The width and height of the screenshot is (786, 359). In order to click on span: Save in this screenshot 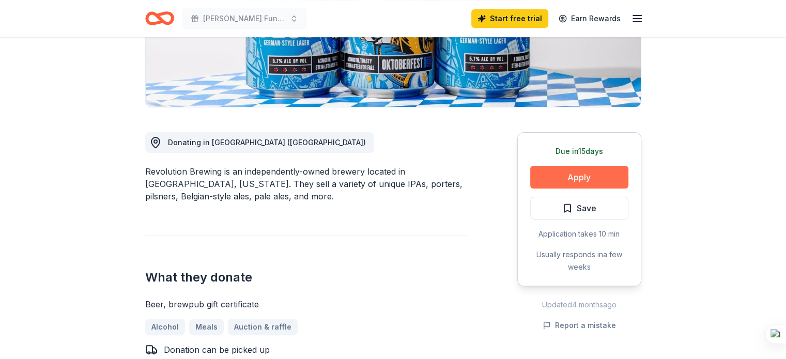, I will do `click(587, 208)`.